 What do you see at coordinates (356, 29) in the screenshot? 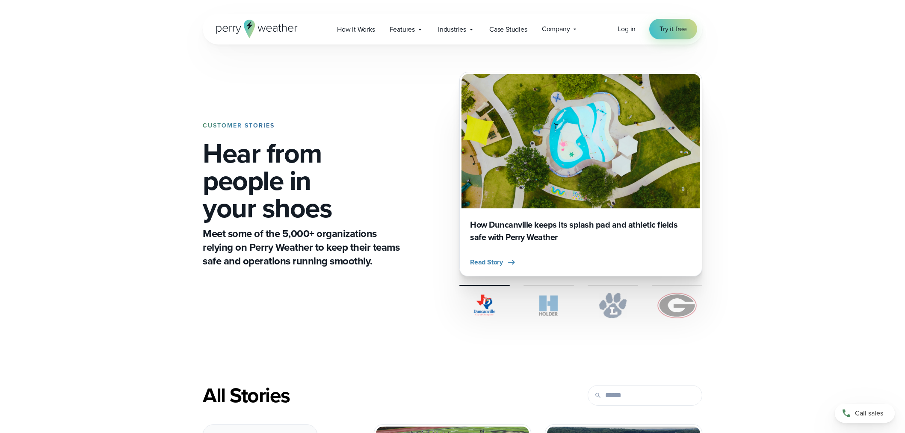
I see `a: How it Works` at bounding box center [356, 29].